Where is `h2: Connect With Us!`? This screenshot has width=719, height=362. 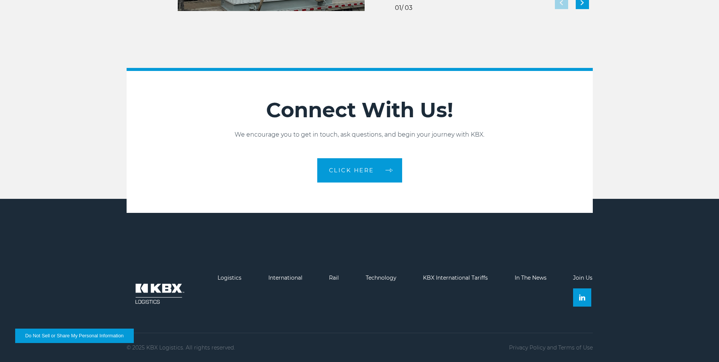 h2: Connect With Us! is located at coordinates (360, 110).